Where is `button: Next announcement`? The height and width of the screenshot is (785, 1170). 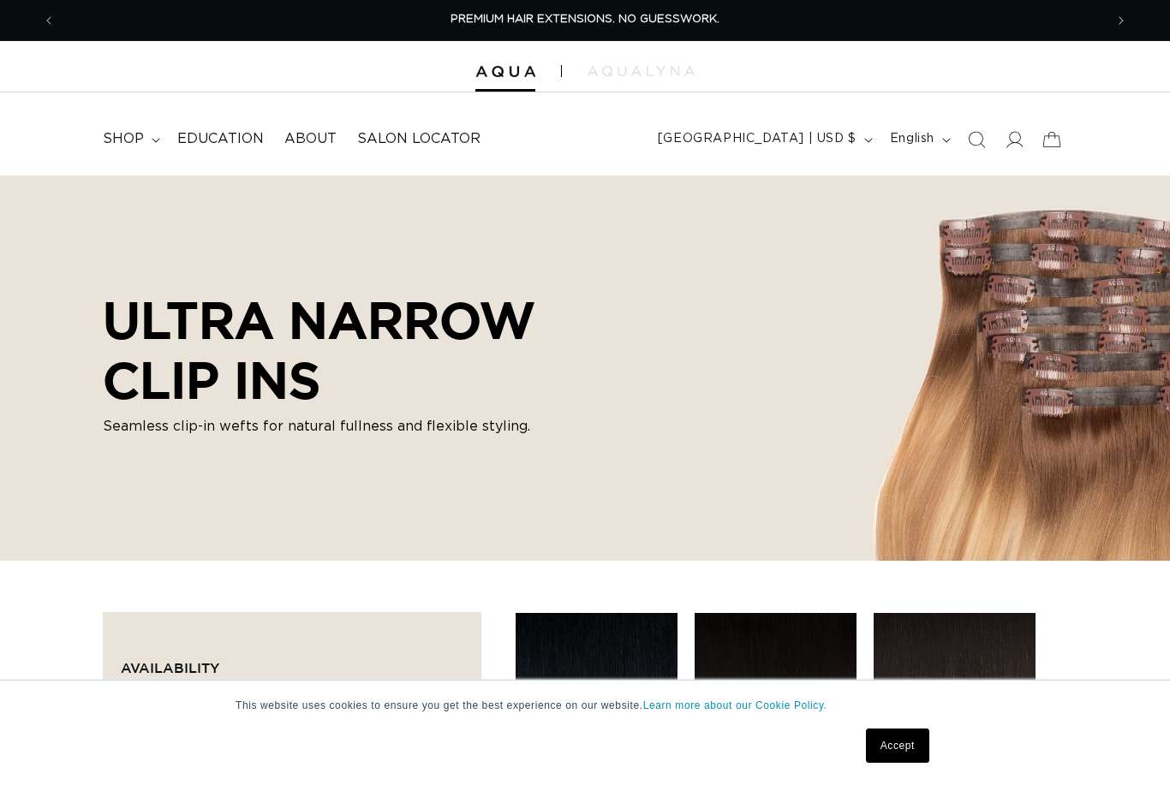 button: Next announcement is located at coordinates (1121, 21).